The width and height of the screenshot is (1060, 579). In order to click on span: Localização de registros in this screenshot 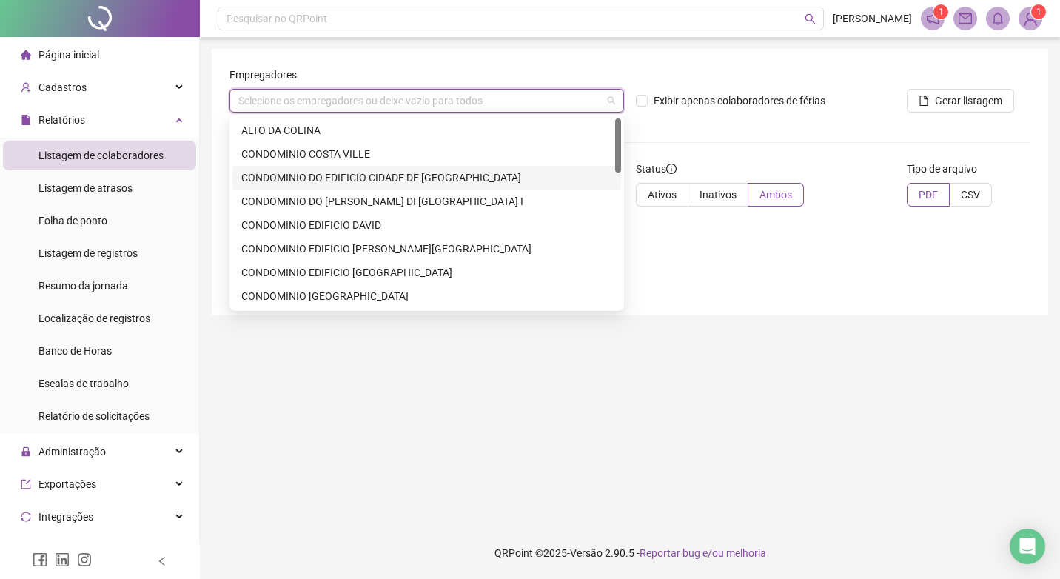, I will do `click(94, 318)`.